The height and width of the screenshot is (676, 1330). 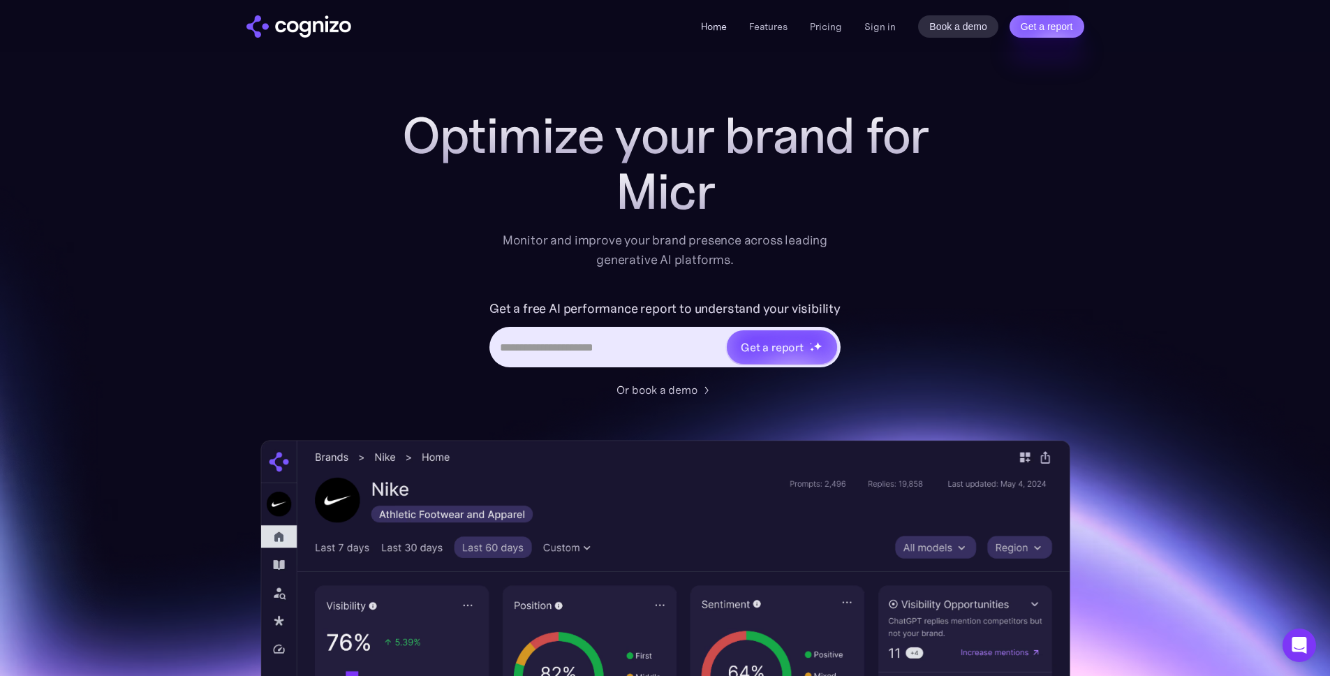 I want to click on h1: Optimize your brand for, so click(x=665, y=135).